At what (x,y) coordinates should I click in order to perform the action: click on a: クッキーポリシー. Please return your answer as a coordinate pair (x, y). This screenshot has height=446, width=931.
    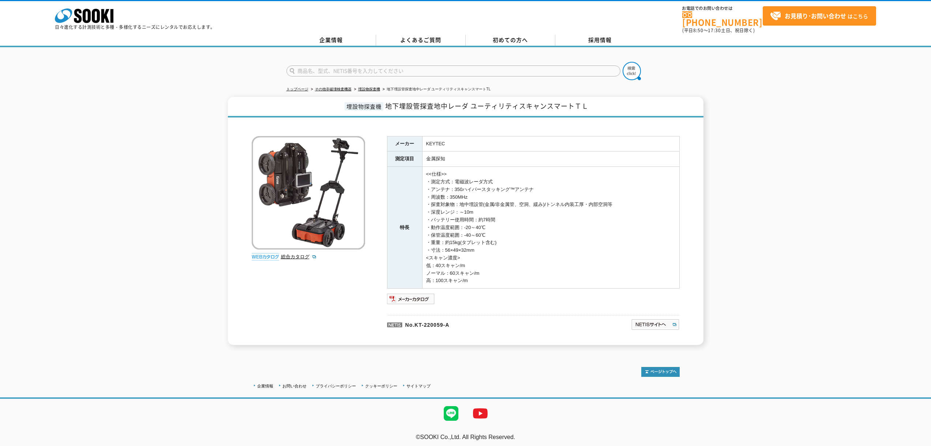
    Looking at the image, I should click on (381, 386).